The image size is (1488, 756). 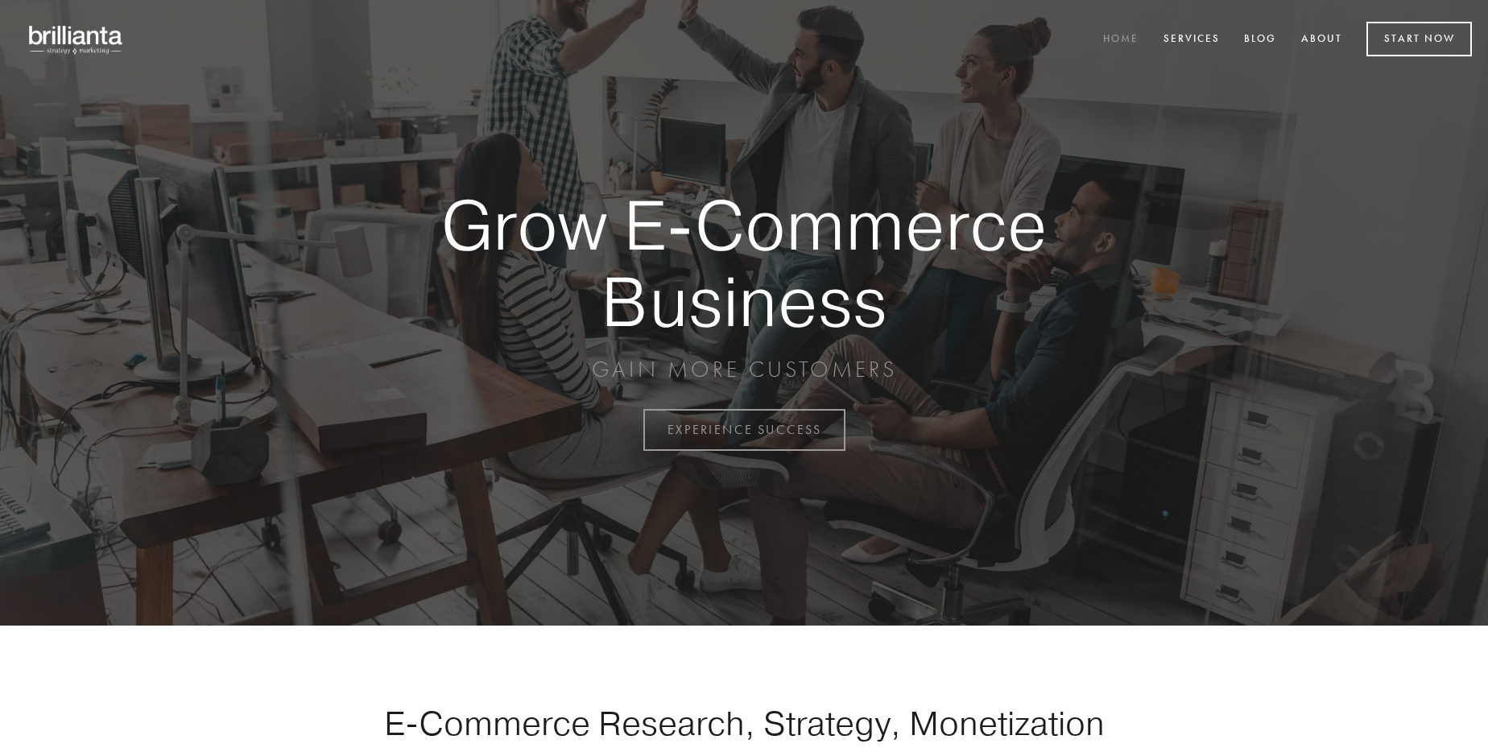 What do you see at coordinates (1260, 39) in the screenshot?
I see `a: Blog` at bounding box center [1260, 39].